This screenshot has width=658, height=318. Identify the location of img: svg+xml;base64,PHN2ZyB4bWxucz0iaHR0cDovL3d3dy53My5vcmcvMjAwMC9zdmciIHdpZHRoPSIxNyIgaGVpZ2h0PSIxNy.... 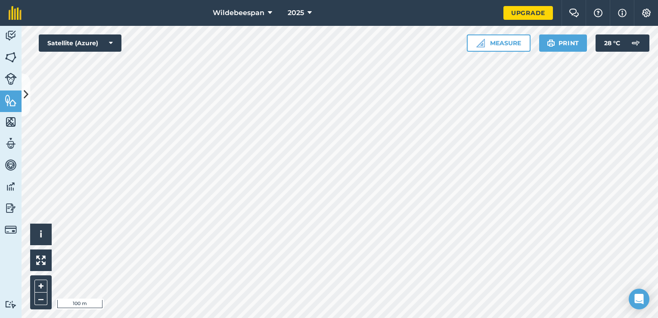
(622, 13).